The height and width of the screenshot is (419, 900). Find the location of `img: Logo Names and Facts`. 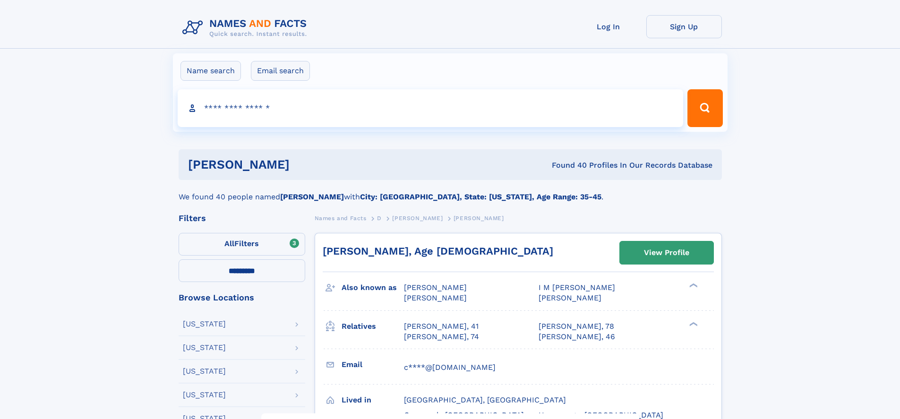

img: Logo Names and Facts is located at coordinates (247, 28).